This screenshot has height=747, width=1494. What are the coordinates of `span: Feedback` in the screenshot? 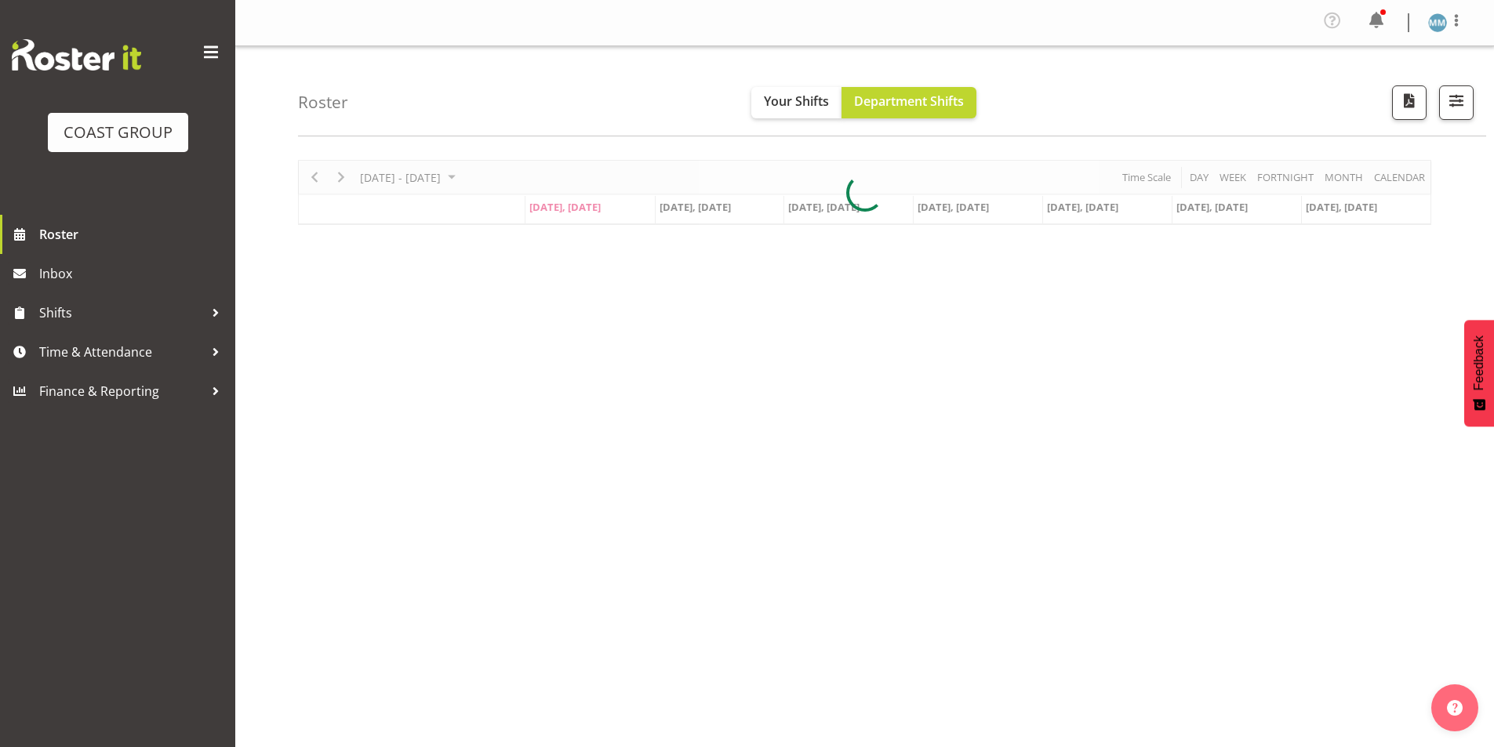 It's located at (1479, 363).